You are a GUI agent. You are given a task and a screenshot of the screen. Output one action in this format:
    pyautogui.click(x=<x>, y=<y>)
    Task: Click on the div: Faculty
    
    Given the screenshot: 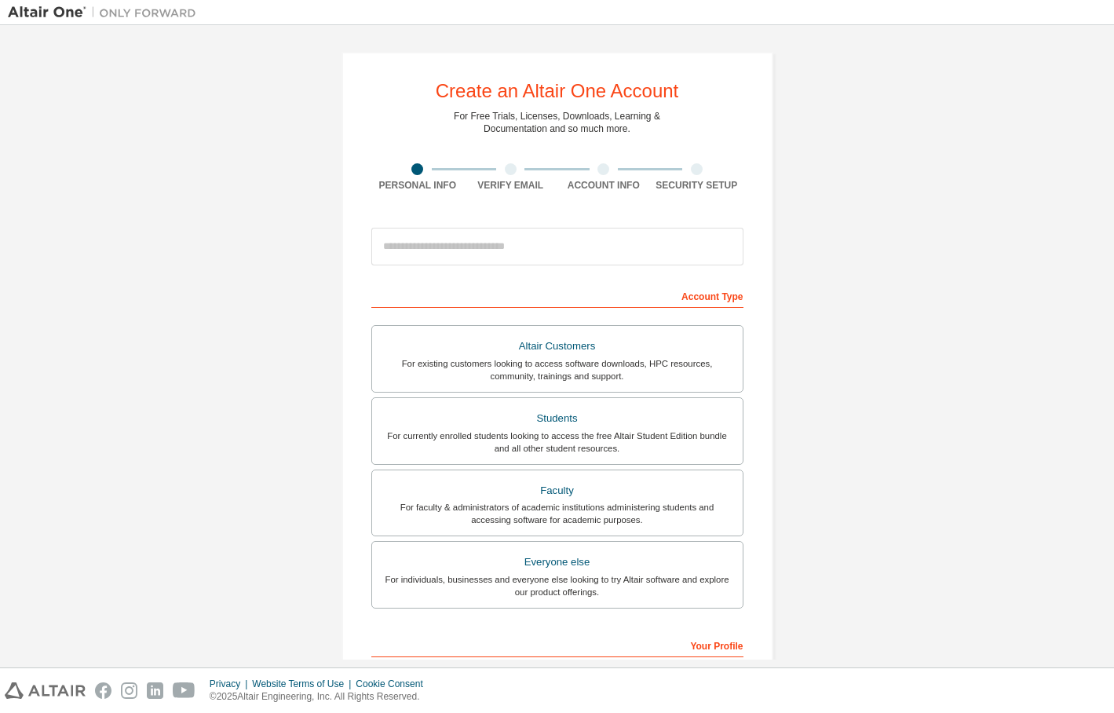 What is the action you would take?
    pyautogui.click(x=557, y=491)
    